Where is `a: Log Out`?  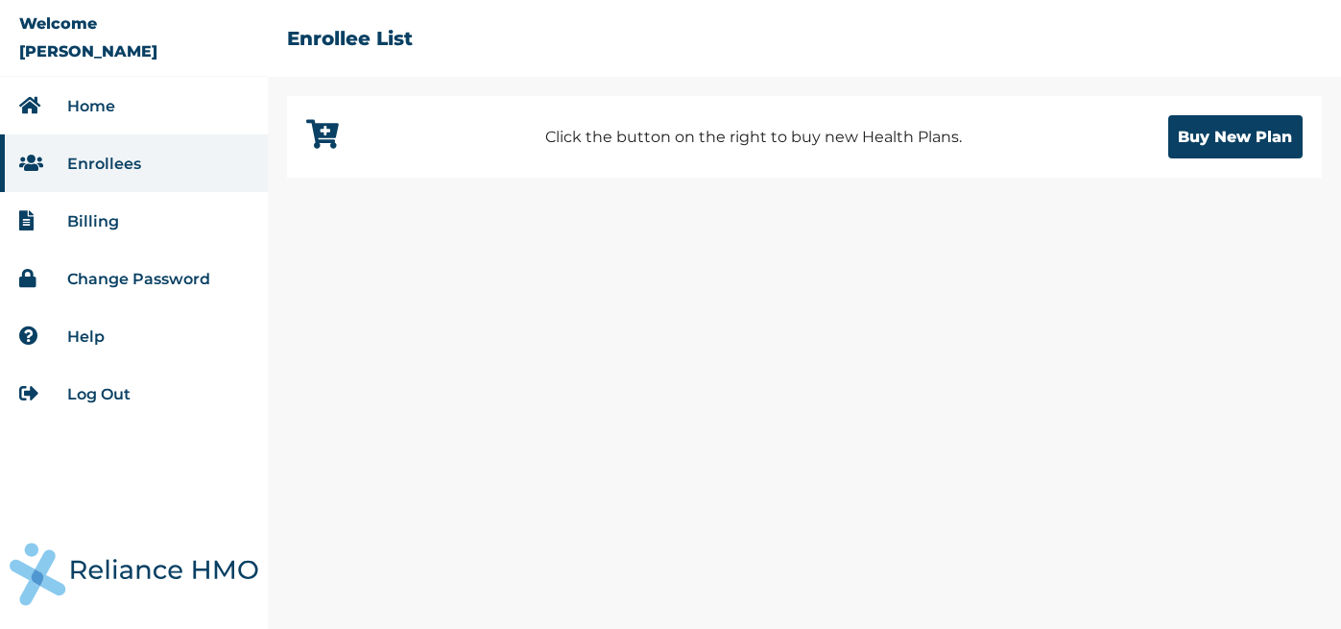
a: Log Out is located at coordinates (99, 393).